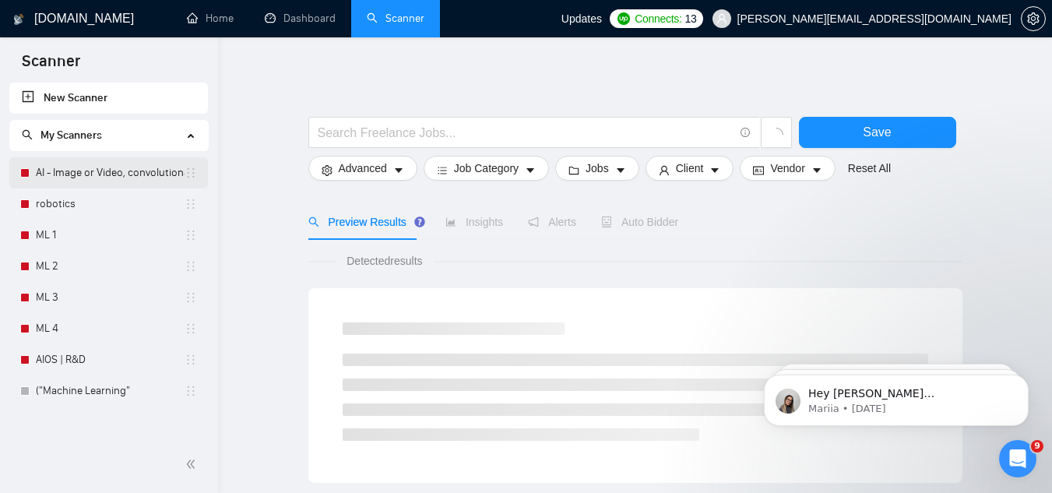  What do you see at coordinates (777, 135) in the screenshot?
I see `span: loading` at bounding box center [777, 135].